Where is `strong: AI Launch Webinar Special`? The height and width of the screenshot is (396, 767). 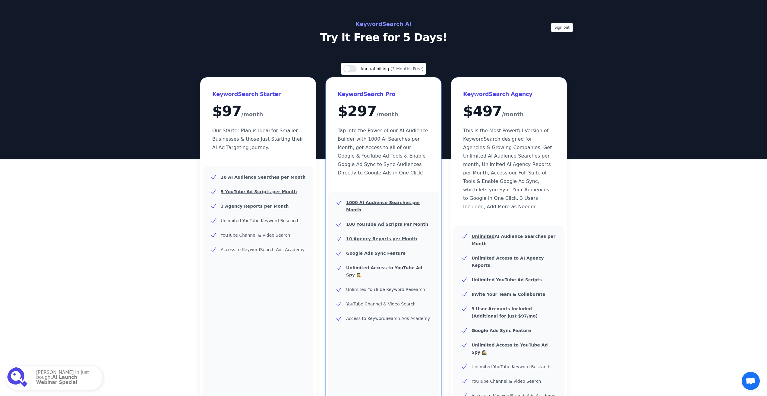 strong: AI Launch Webinar Special is located at coordinates (57, 379).